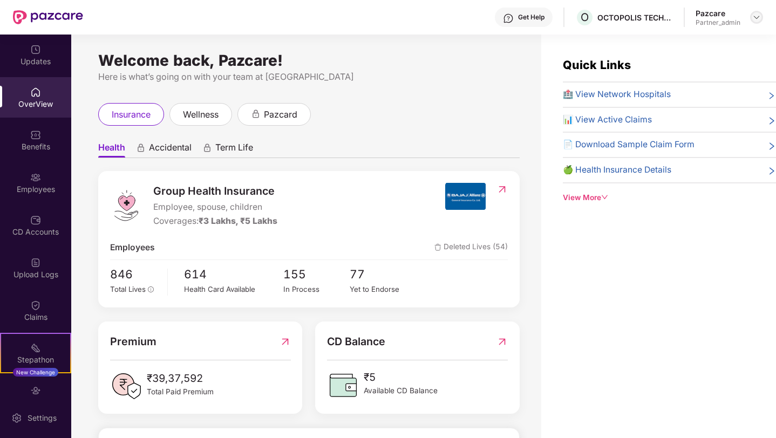  I want to click on img: svg+xml;base64,PHN2ZyBpZD0iRW5kb3JzZW1lbnRzIiB4bWxucz0iaHR0cDovL3d3dy53My5vcmcvMjAwMC9zdmciIHdpZH..., so click(36, 391).